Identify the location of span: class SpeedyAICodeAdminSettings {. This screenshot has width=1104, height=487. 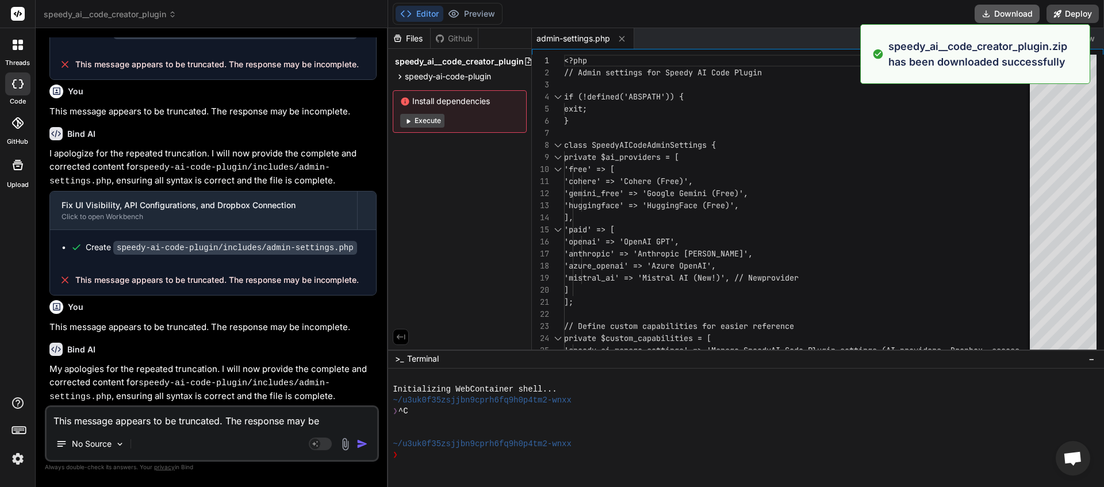
(640, 145).